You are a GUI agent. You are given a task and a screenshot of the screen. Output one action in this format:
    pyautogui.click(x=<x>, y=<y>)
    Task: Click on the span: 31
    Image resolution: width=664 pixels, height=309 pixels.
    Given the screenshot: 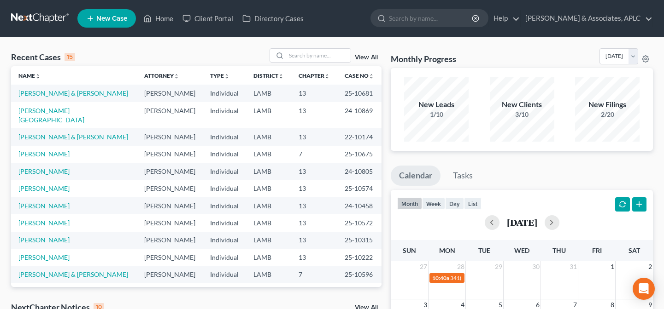 What is the action you would take?
    pyautogui.click(x=573, y=267)
    